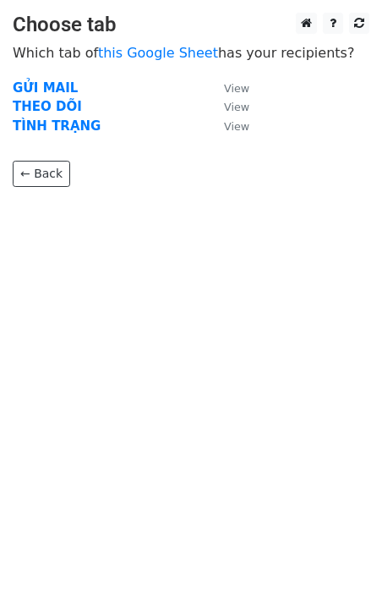  What do you see at coordinates (45, 88) in the screenshot?
I see `a: GỬI MAIL` at bounding box center [45, 88].